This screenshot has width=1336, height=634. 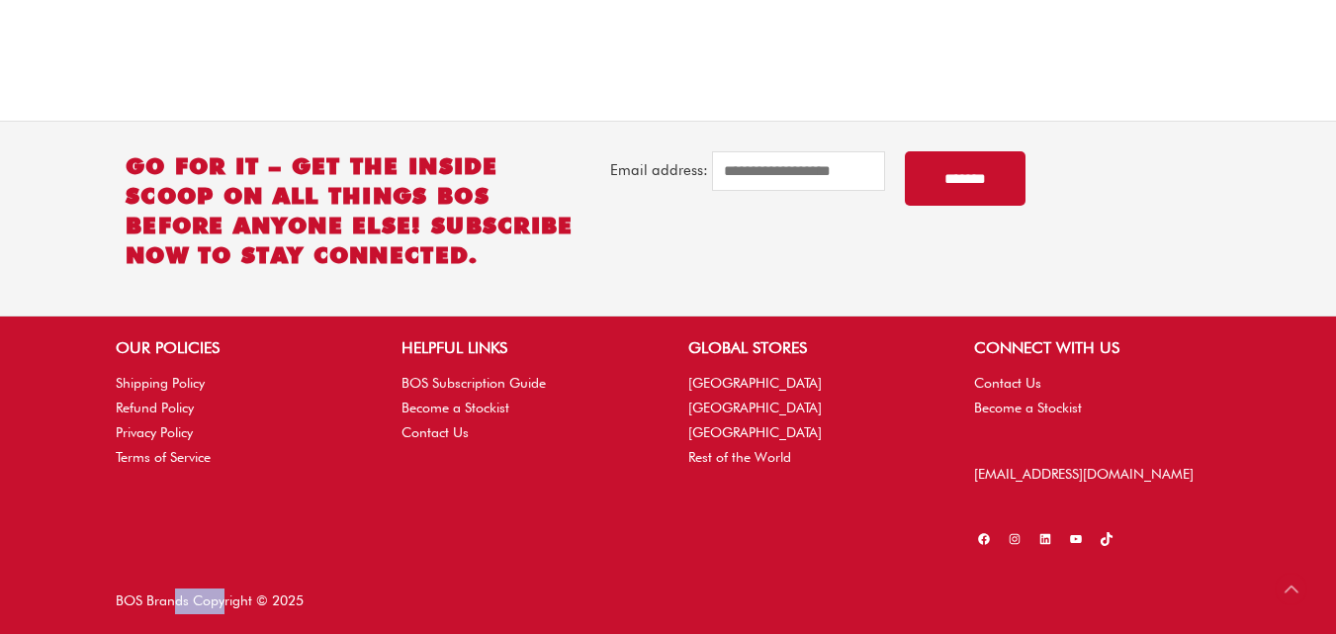 I want to click on h2: GLOBAL STORES, so click(x=811, y=348).